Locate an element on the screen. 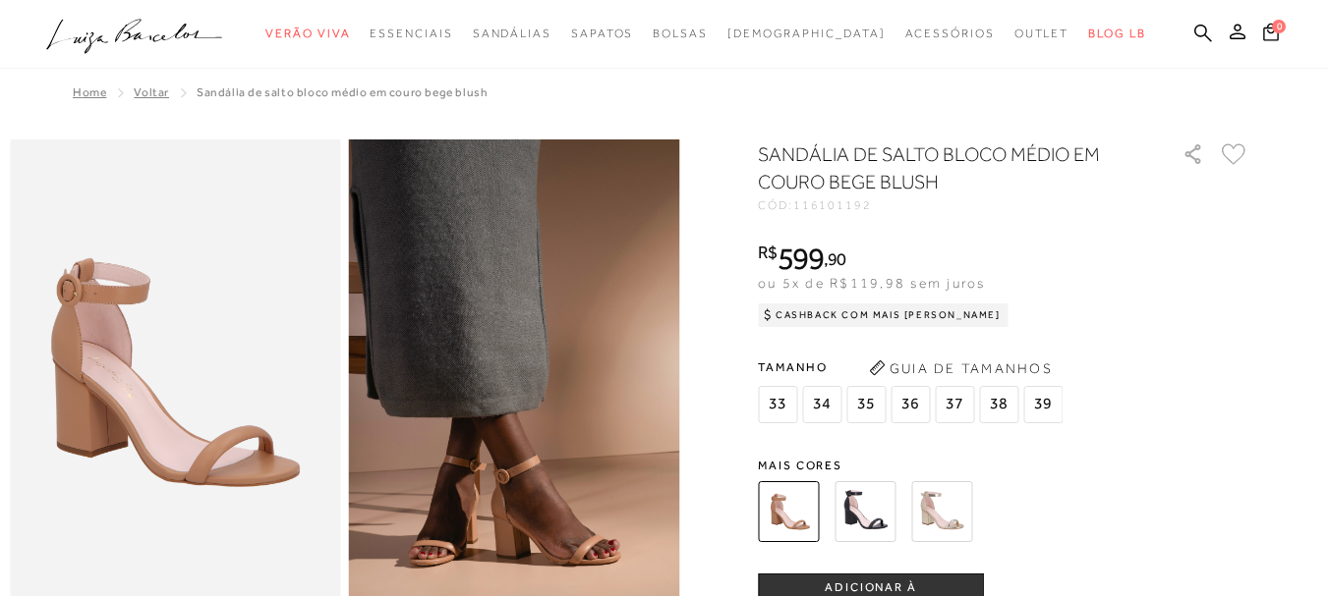 Image resolution: width=1328 pixels, height=596 pixels. span: 90 is located at coordinates (836, 258).